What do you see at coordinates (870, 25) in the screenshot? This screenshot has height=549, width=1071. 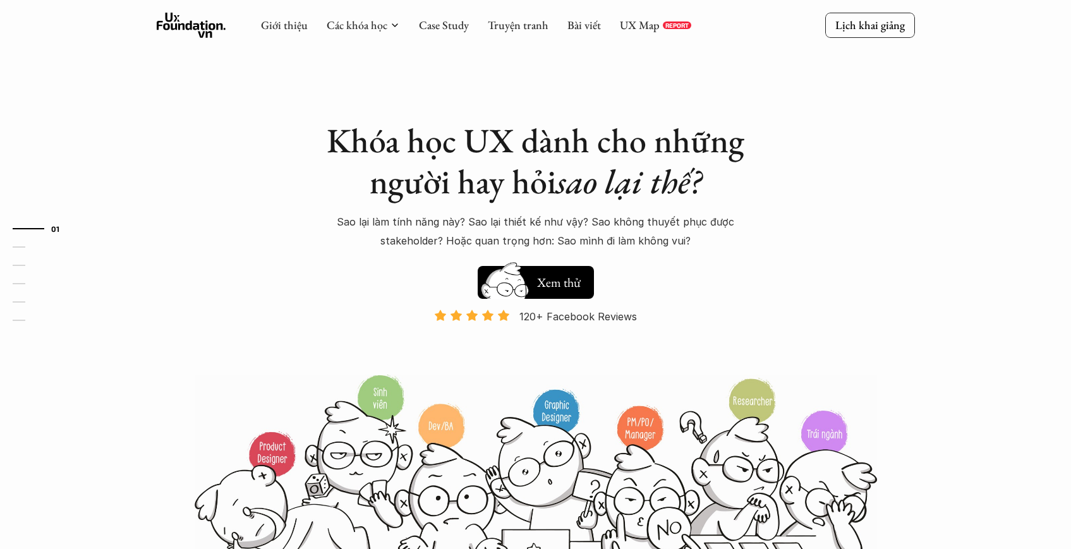 I see `a: Lịch khai giảng` at bounding box center [870, 25].